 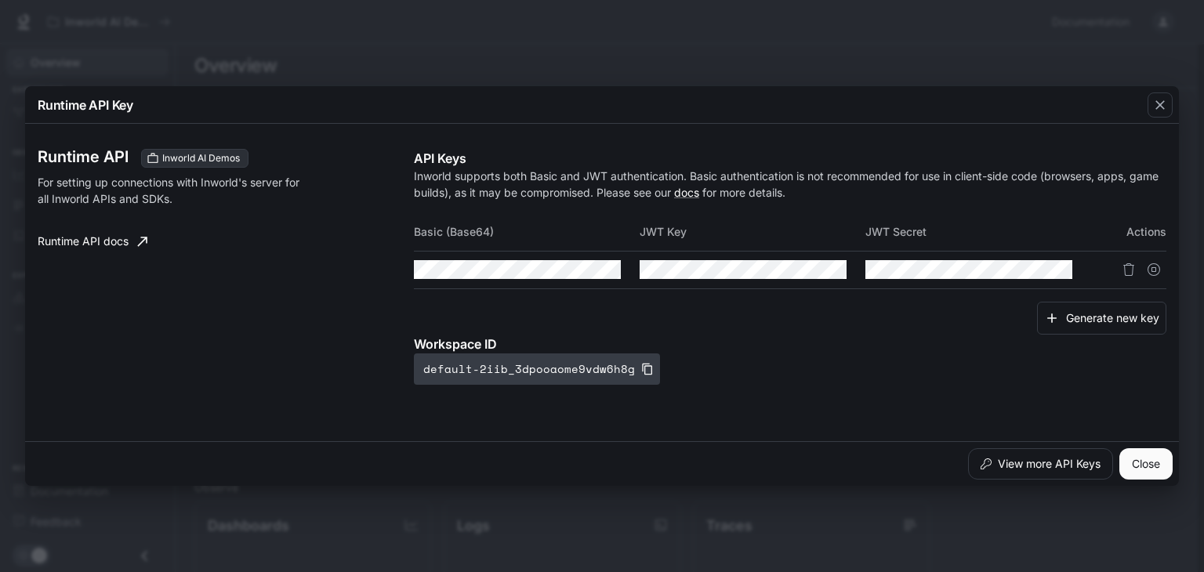 What do you see at coordinates (790, 158) in the screenshot?
I see `p: API Keys` at bounding box center [790, 158].